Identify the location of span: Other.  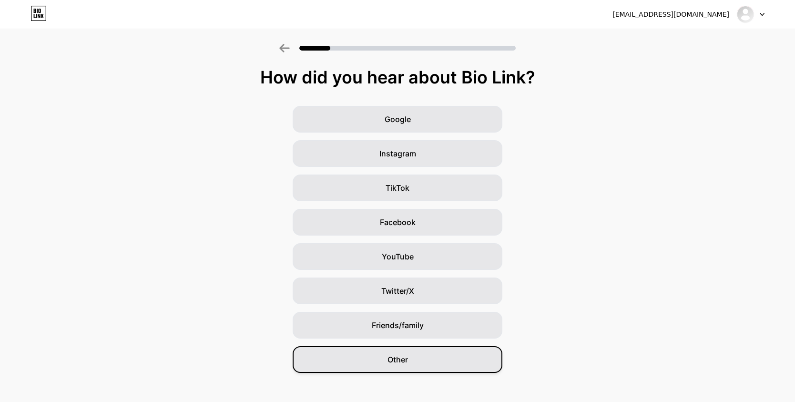
(397, 359).